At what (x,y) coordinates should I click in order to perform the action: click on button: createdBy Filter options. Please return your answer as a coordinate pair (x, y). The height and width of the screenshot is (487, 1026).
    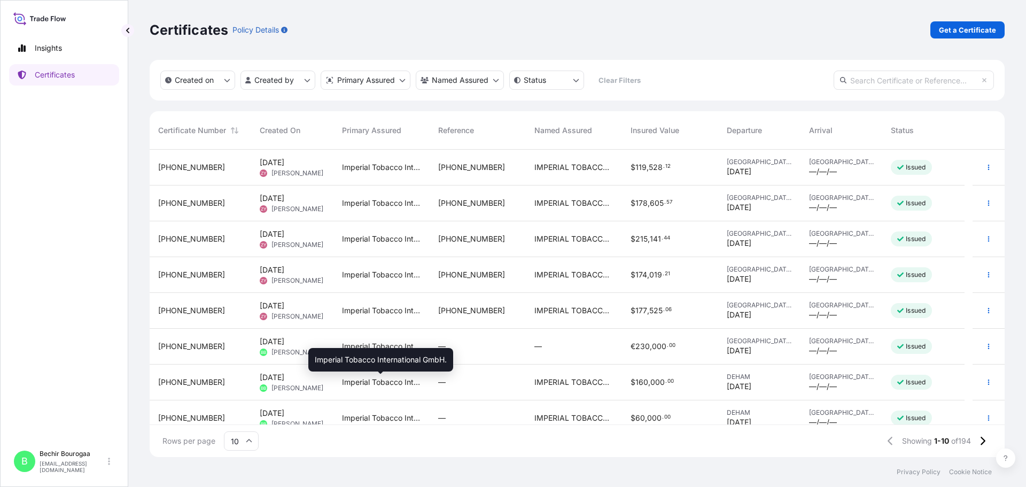
    Looking at the image, I should click on (278, 80).